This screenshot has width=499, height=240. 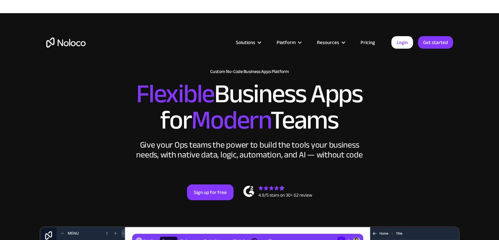 I want to click on a: Get started, so click(x=436, y=42).